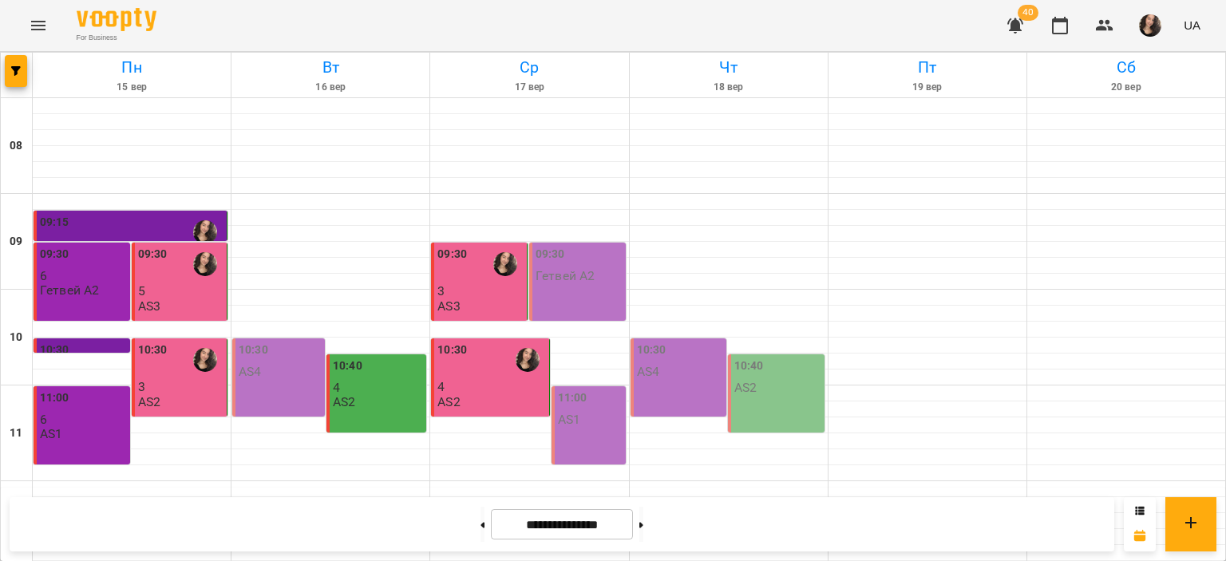 Image resolution: width=1226 pixels, height=561 pixels. What do you see at coordinates (1126, 87) in the screenshot?
I see `h6: 20 вер` at bounding box center [1126, 87].